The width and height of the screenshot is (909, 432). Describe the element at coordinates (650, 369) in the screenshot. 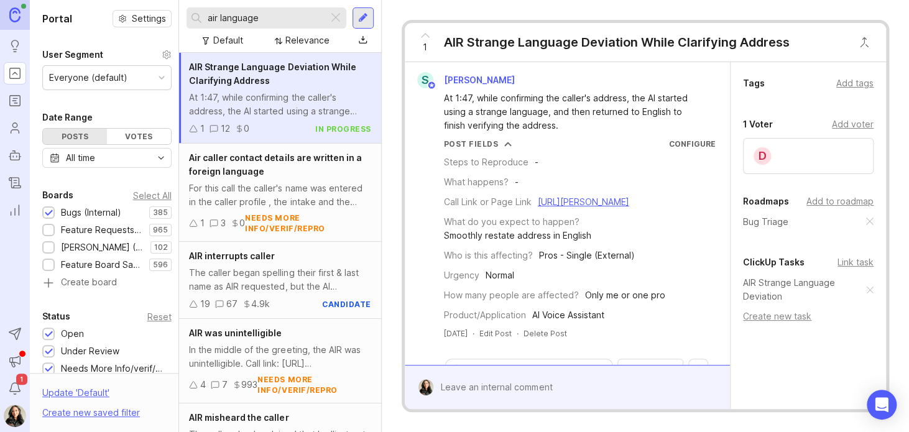

I see `button: View` at that location.